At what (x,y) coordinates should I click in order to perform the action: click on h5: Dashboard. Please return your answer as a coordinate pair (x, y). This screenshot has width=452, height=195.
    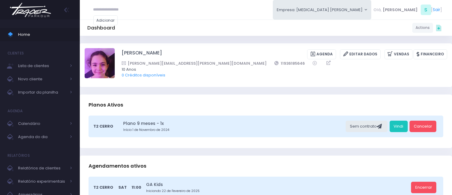
    Looking at the image, I should click on (101, 28).